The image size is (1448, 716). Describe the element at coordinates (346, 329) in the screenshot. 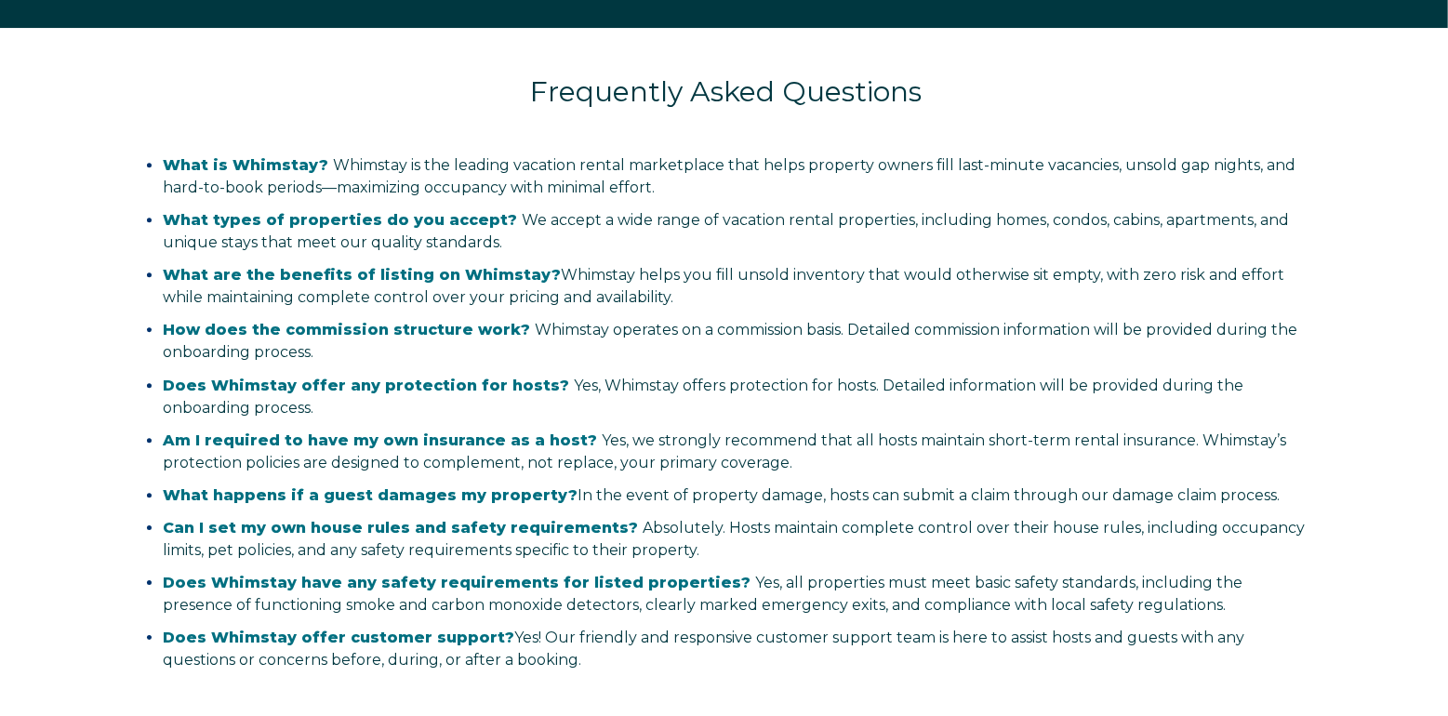

I see `span: How does the commission structure work?` at that location.